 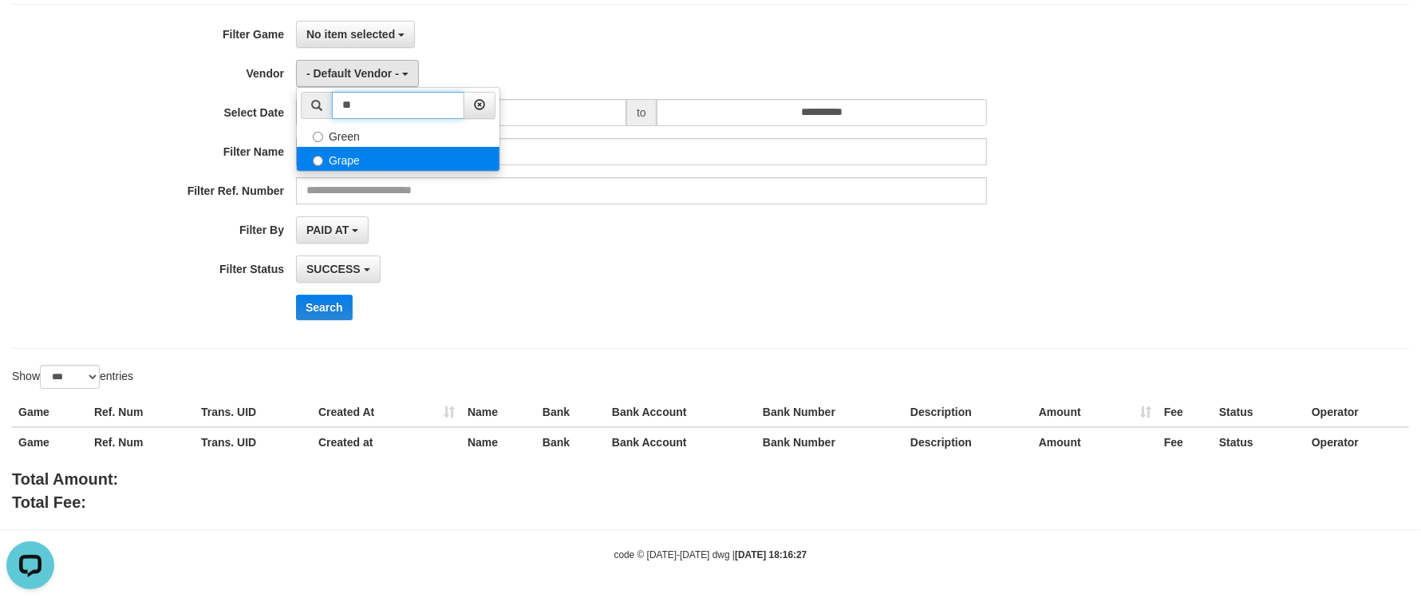 I want to click on label: Show entries, so click(x=73, y=377).